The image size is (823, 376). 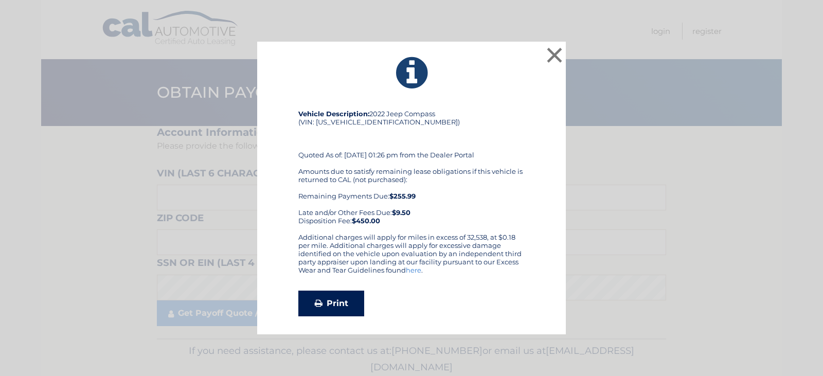 I want to click on strong: Vehicle Description:, so click(x=334, y=114).